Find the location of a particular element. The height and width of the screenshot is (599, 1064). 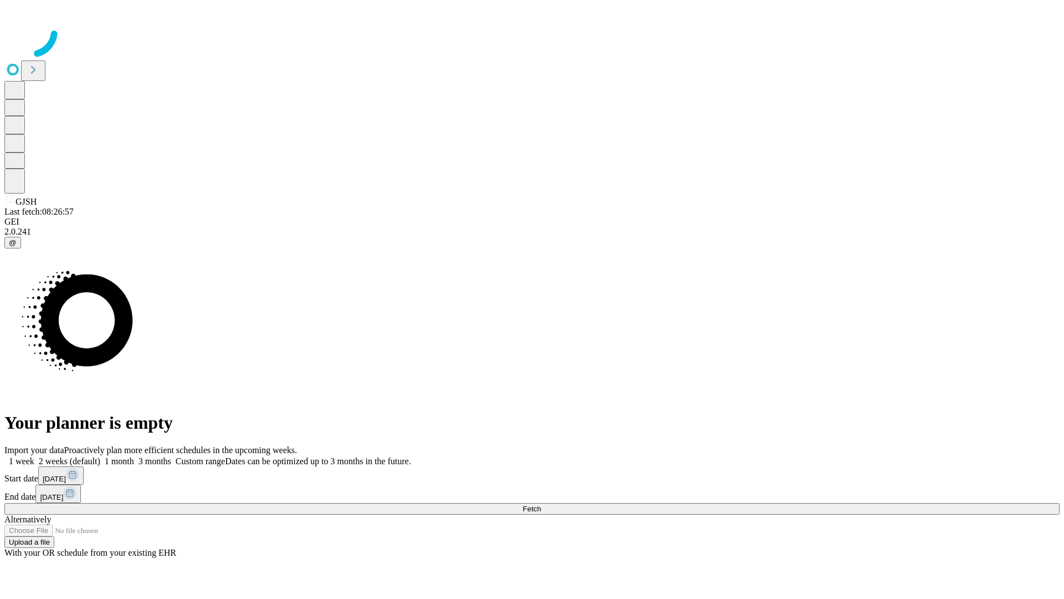

span: With your OR schedule from your existing EHR is located at coordinates (90, 552).